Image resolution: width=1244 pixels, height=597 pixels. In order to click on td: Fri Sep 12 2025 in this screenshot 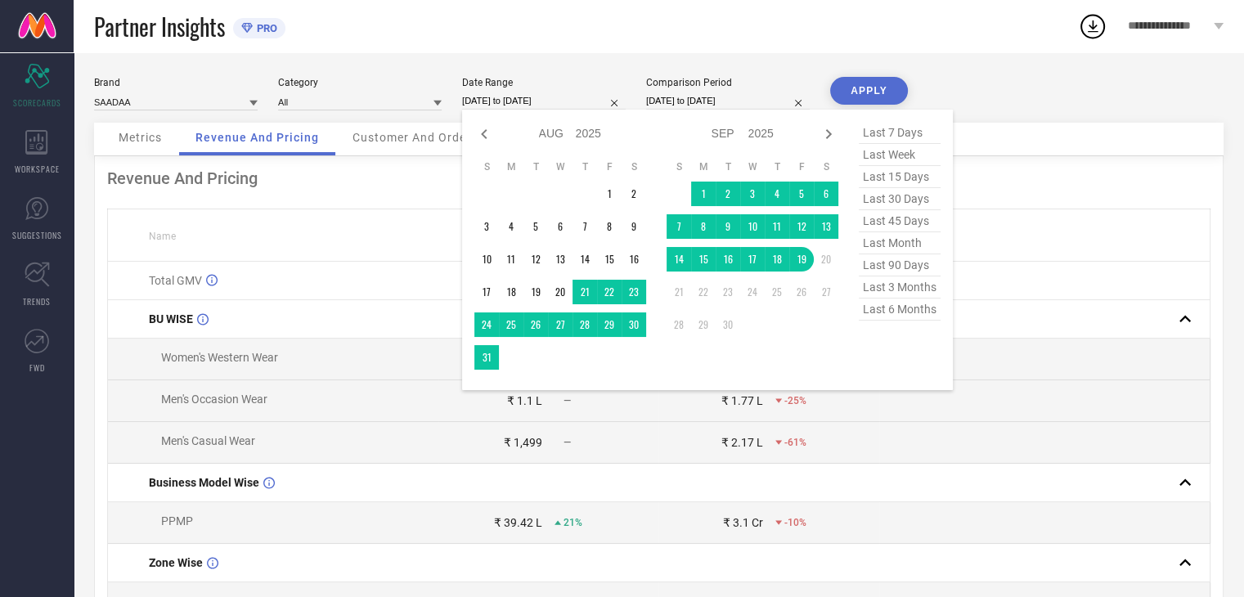, I will do `click(802, 227)`.